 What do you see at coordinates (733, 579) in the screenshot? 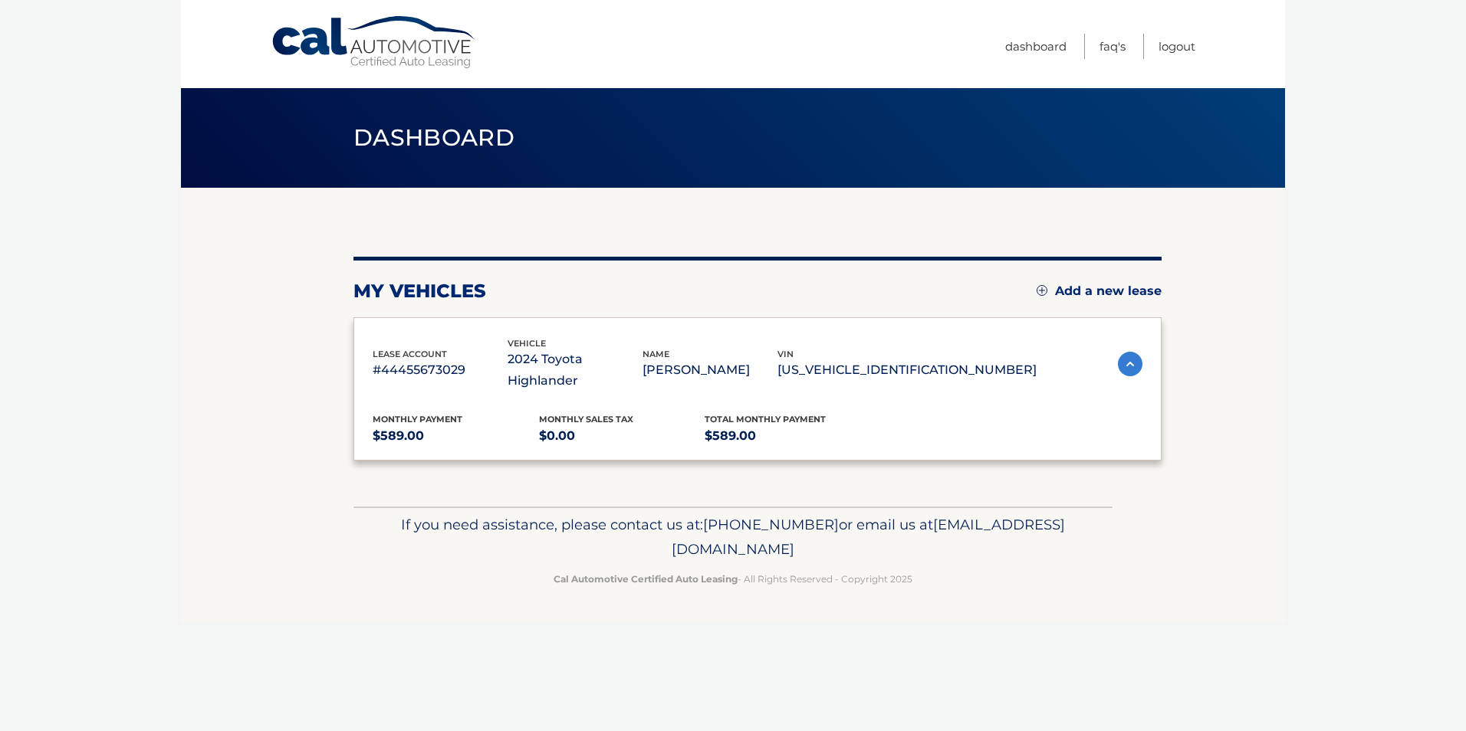
I see `p: - All Rights Reserved - Copyright 2025` at bounding box center [733, 579].